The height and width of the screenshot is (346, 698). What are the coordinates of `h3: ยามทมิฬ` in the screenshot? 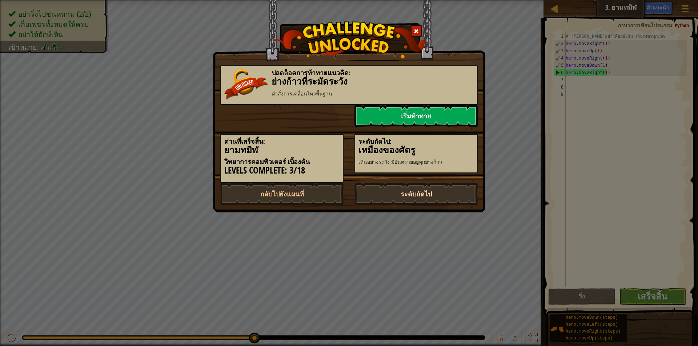 It's located at (282, 150).